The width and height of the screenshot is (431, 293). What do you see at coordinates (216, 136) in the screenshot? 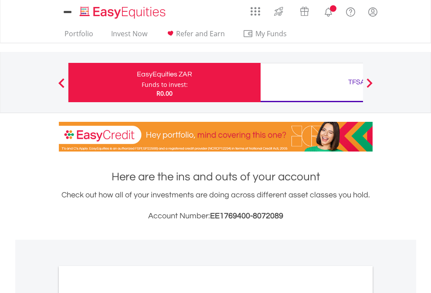
I see `img: EasyCredit Promotion Banner` at bounding box center [216, 136].